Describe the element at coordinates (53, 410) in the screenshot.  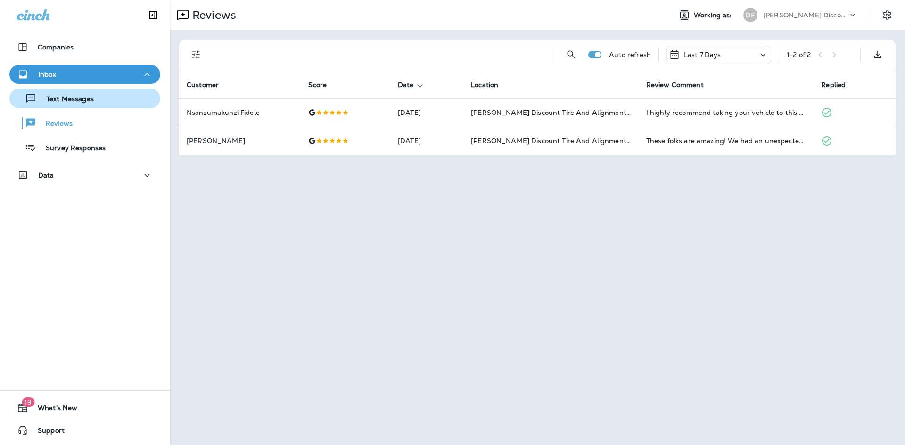
I see `span: What's New` at that location.